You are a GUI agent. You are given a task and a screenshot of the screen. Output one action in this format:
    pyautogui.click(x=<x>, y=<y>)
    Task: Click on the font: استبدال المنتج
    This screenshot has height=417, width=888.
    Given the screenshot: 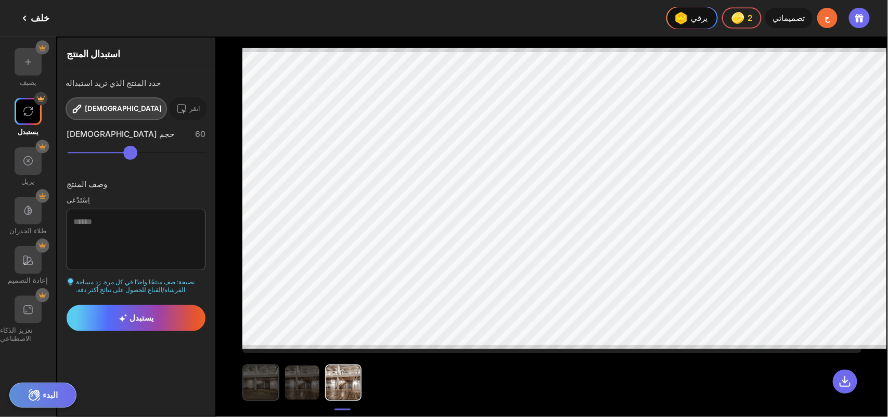 What is the action you would take?
    pyautogui.click(x=93, y=54)
    